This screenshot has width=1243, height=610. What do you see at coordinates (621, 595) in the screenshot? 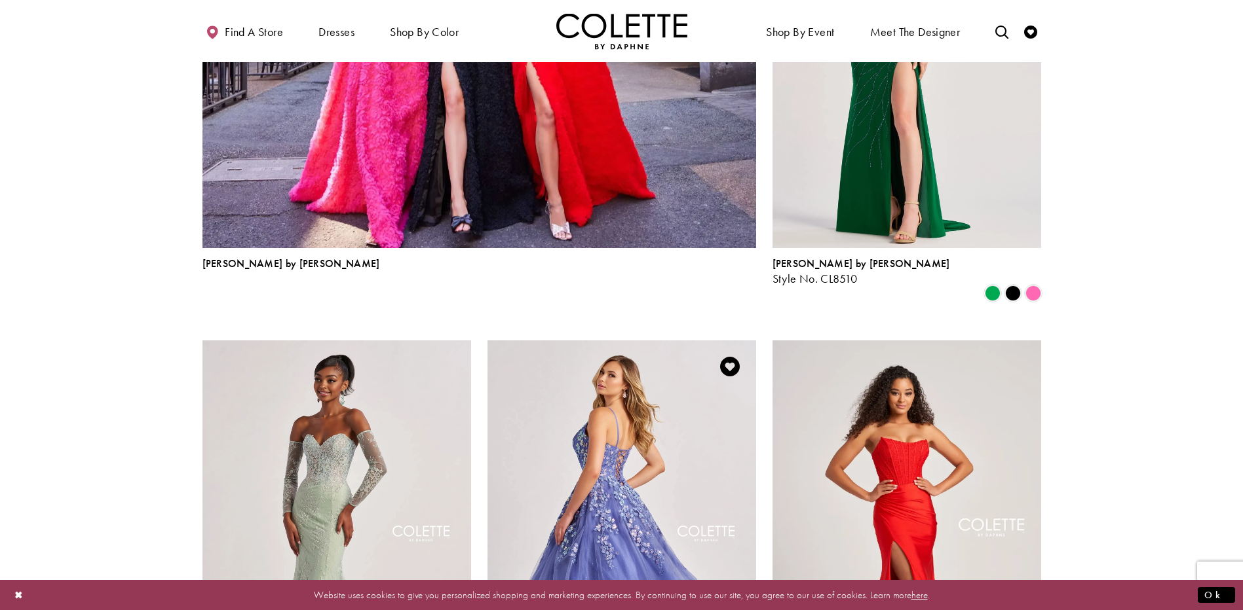
I see `p: Website uses cookies to give you personalized shopping and marketing experiences. By continuing t...` at bounding box center [621, 595].